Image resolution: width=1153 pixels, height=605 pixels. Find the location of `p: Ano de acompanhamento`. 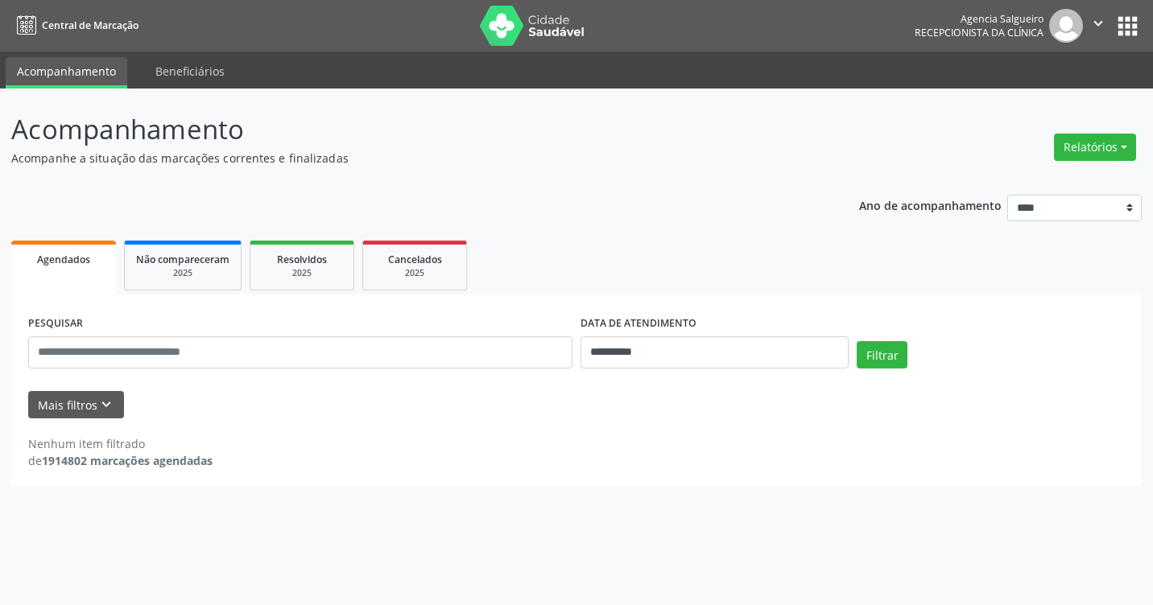

p: Ano de acompanhamento is located at coordinates (930, 205).